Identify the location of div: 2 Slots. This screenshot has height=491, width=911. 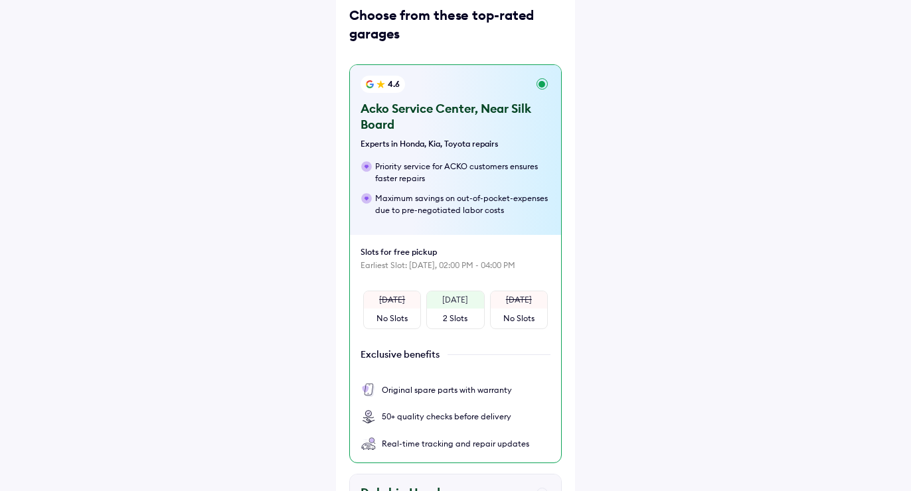
(455, 319).